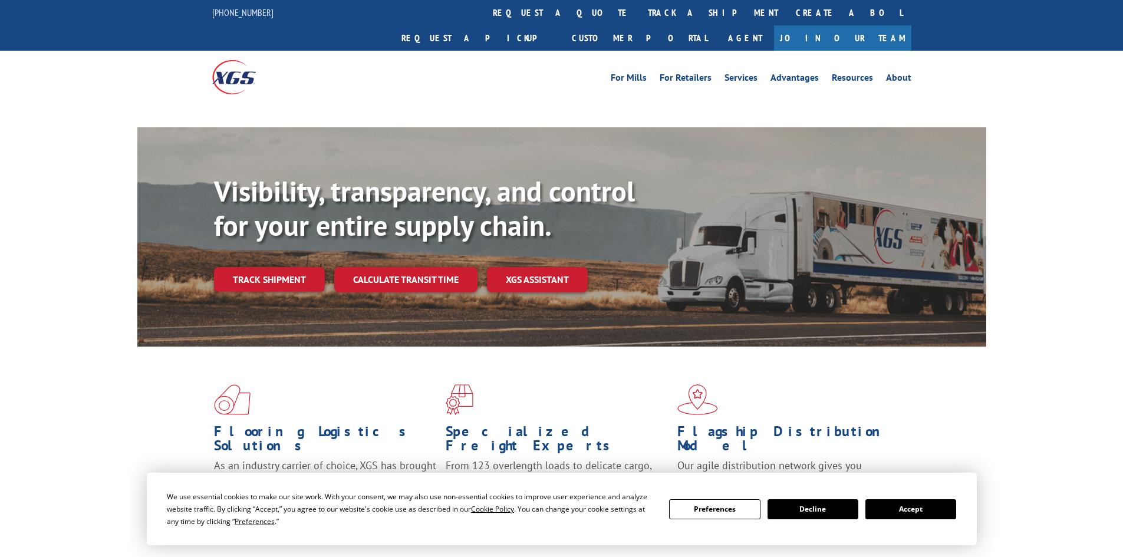  What do you see at coordinates (255, 521) in the screenshot?
I see `span: Preferences` at bounding box center [255, 521].